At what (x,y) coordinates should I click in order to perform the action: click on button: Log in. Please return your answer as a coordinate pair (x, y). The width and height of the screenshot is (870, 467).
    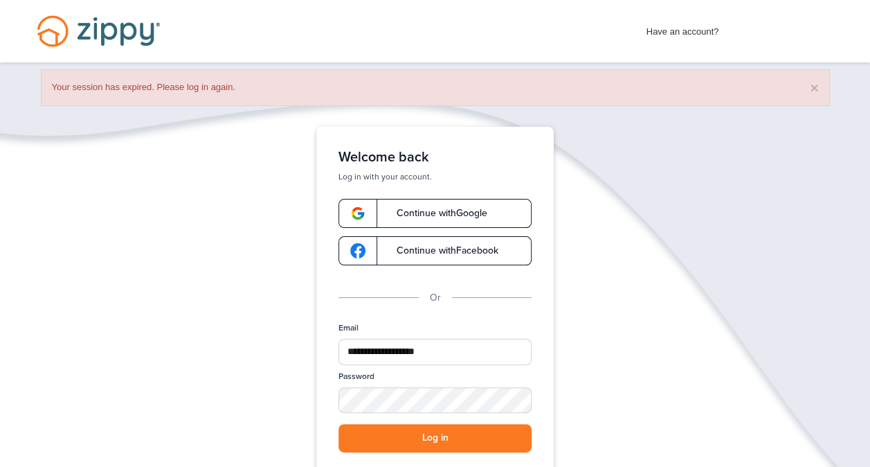
    Looking at the image, I should click on (435, 438).